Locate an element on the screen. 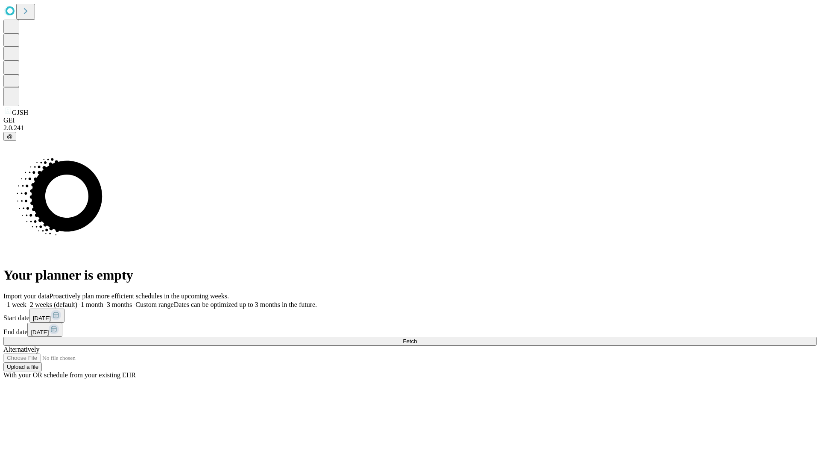 Image resolution: width=820 pixels, height=461 pixels. div: 2.0.241 is located at coordinates (410, 128).